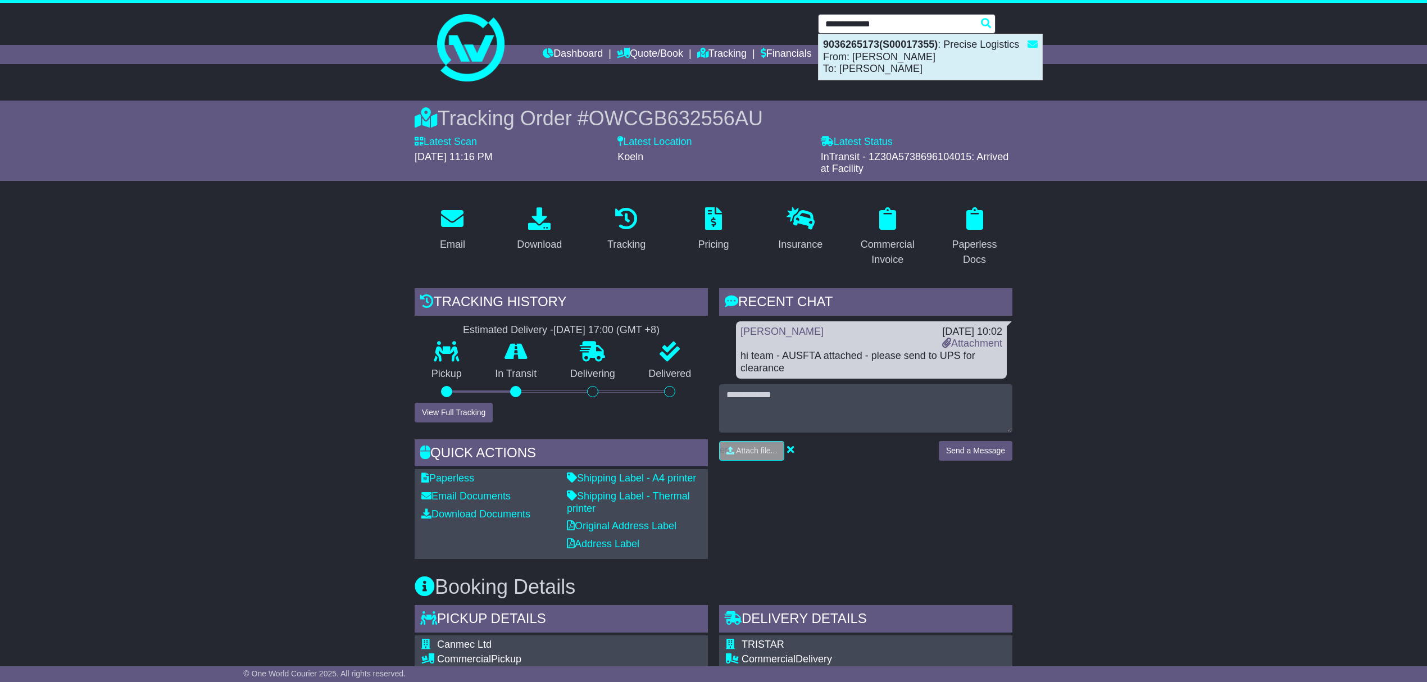  What do you see at coordinates (800, 230) in the screenshot?
I see `a: Insurance` at bounding box center [800, 230].